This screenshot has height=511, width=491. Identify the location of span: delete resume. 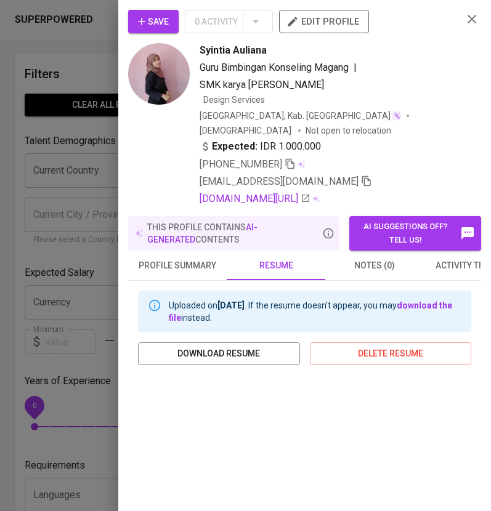
(391, 354).